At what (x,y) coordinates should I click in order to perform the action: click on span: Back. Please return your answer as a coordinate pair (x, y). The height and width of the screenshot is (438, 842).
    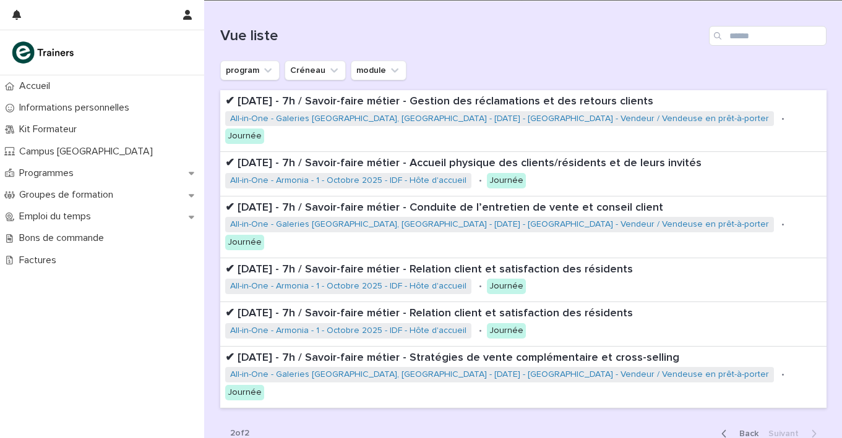
    Looking at the image, I should click on (744, 434).